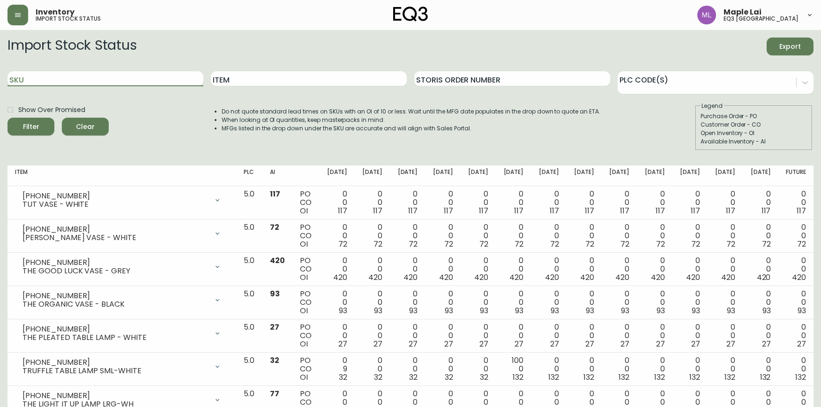  I want to click on img: logo, so click(411, 14).